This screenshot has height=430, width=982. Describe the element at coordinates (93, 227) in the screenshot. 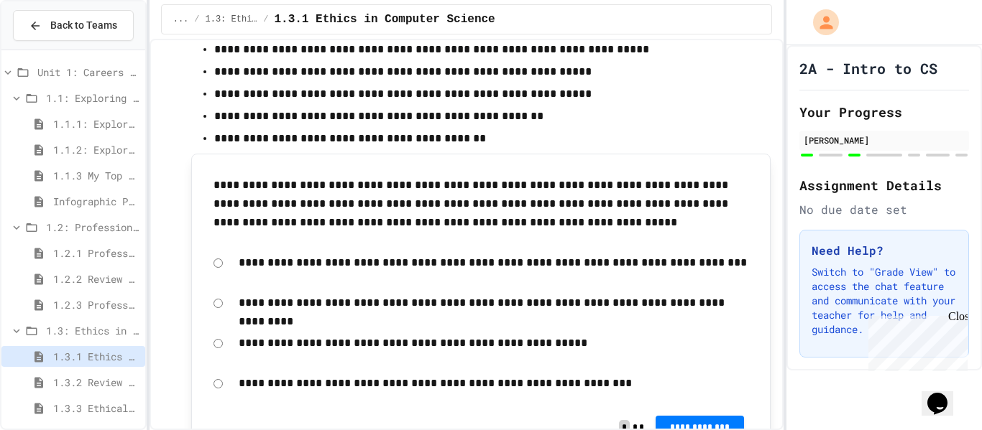

I see `span: 1.2: Professional Communication` at that location.